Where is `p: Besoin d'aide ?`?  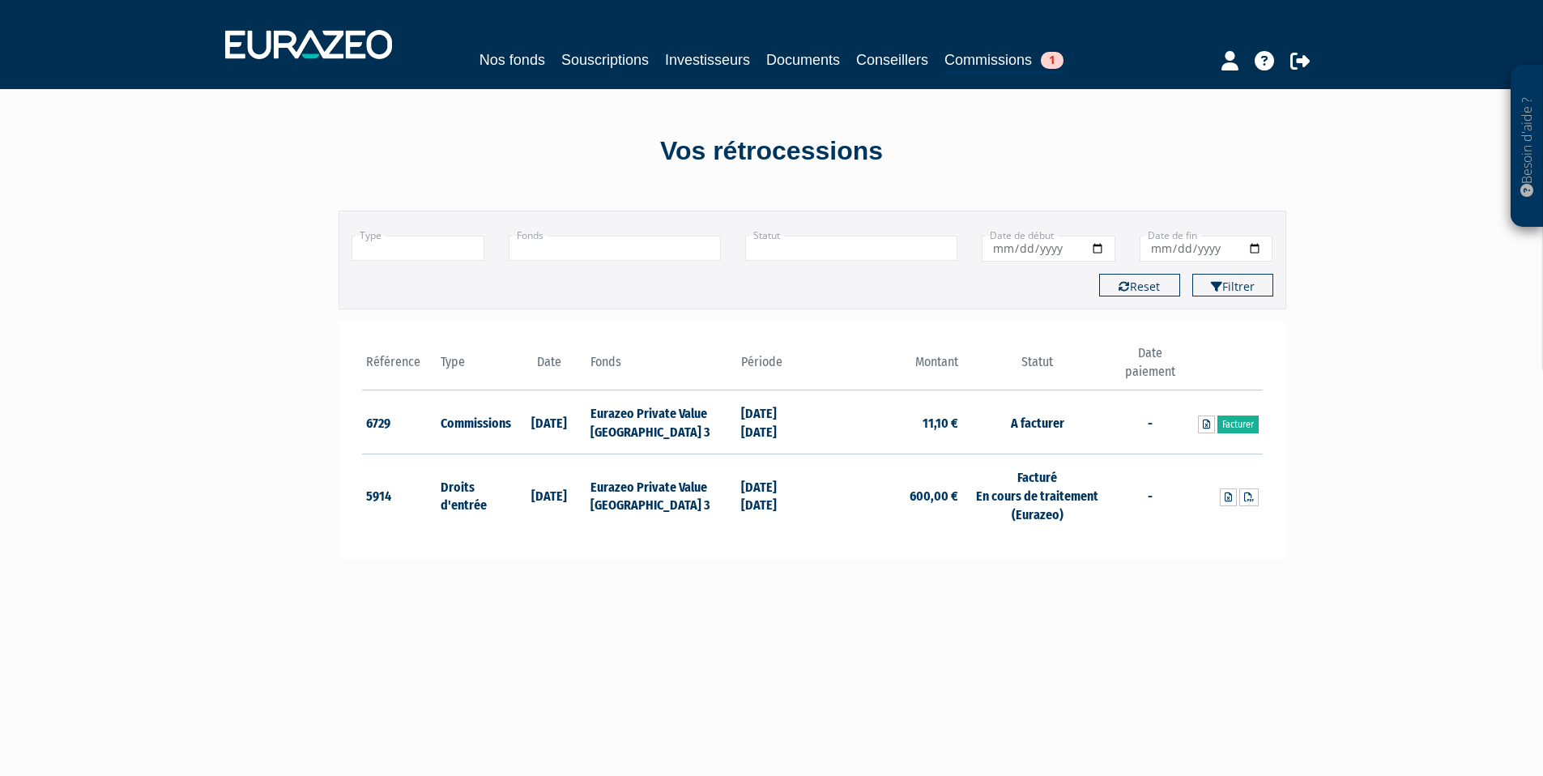 p: Besoin d'aide ? is located at coordinates (1527, 147).